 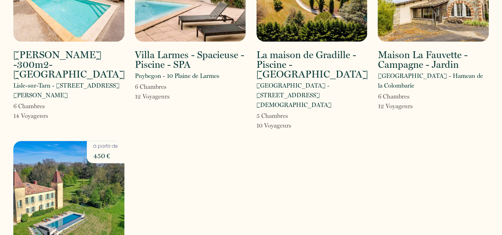 What do you see at coordinates (190, 60) in the screenshot?
I see `h2: Villa Larmes - Spacieuse - Piscine - SPA` at bounding box center [190, 60].